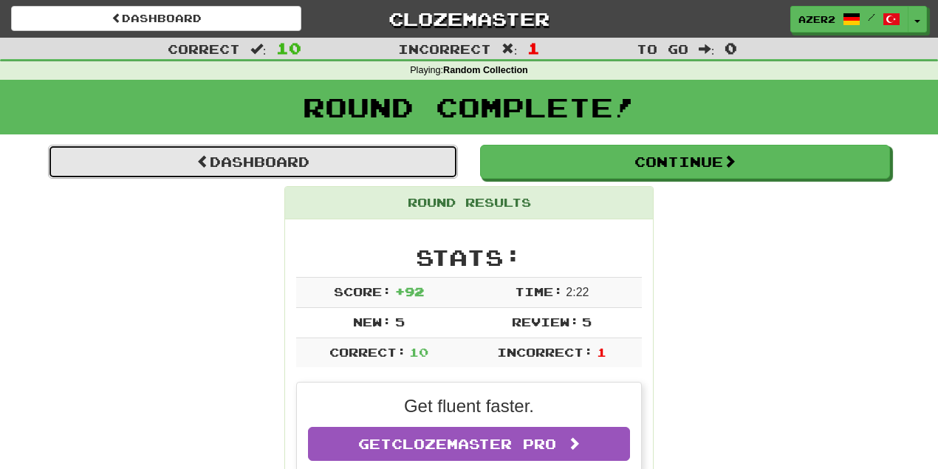 The image size is (938, 469). I want to click on span: 0, so click(730, 48).